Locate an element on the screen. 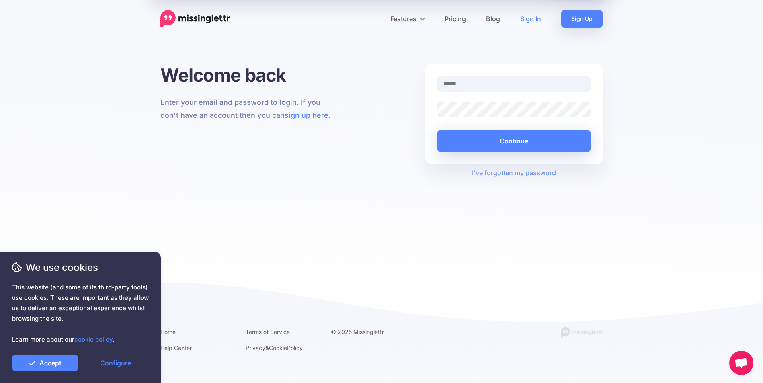 The height and width of the screenshot is (383, 763). a: sign up here is located at coordinates (306, 115).